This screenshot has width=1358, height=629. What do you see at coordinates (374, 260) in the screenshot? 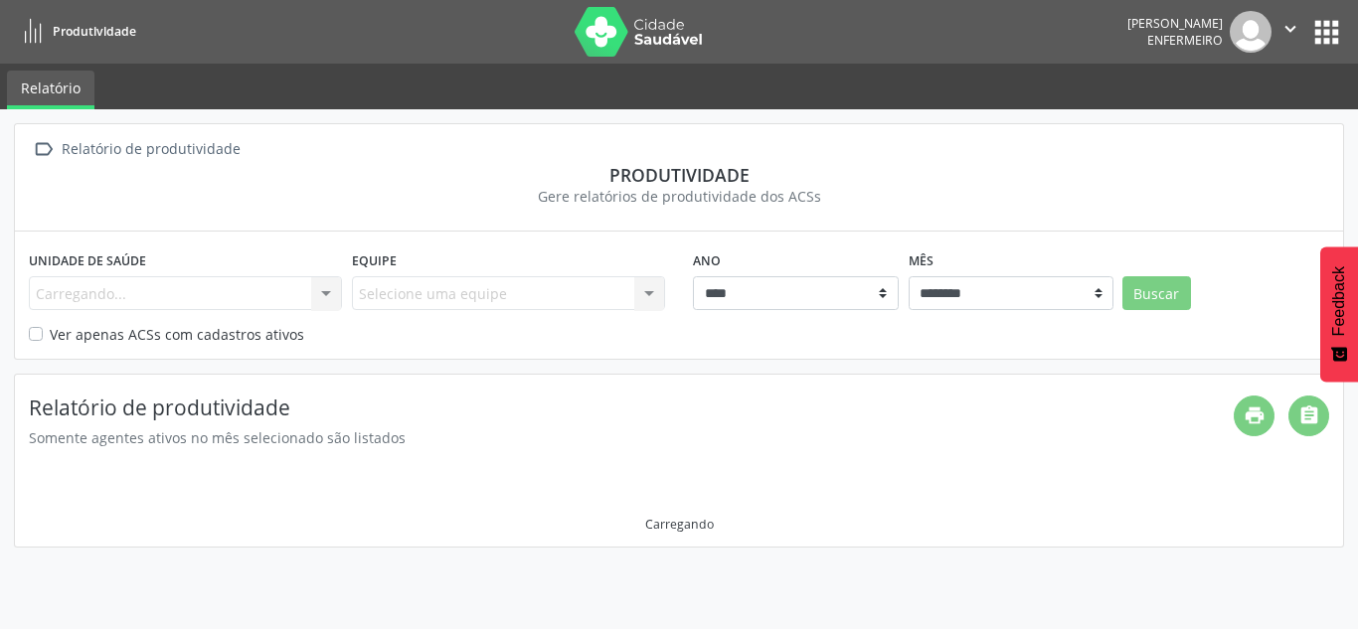
I see `label: Equipe` at bounding box center [374, 260].